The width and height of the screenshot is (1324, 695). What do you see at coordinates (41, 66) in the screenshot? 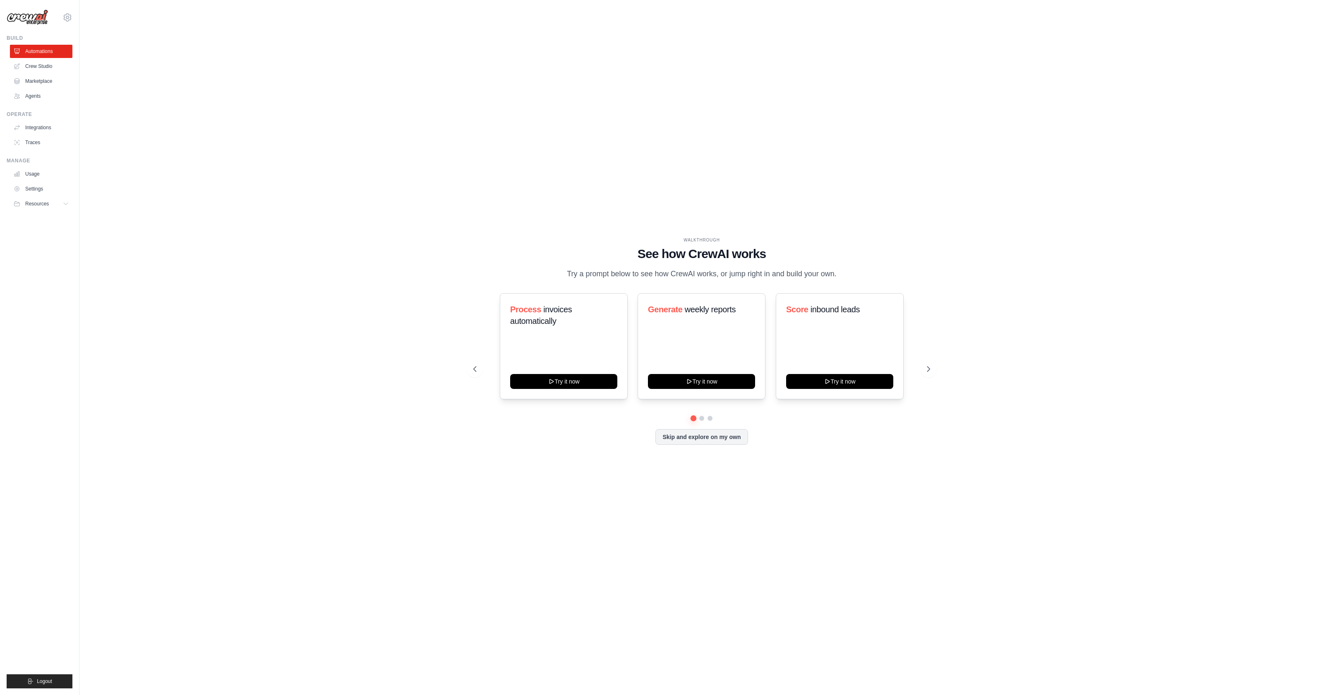
I see `a: Crew Studio` at bounding box center [41, 66].